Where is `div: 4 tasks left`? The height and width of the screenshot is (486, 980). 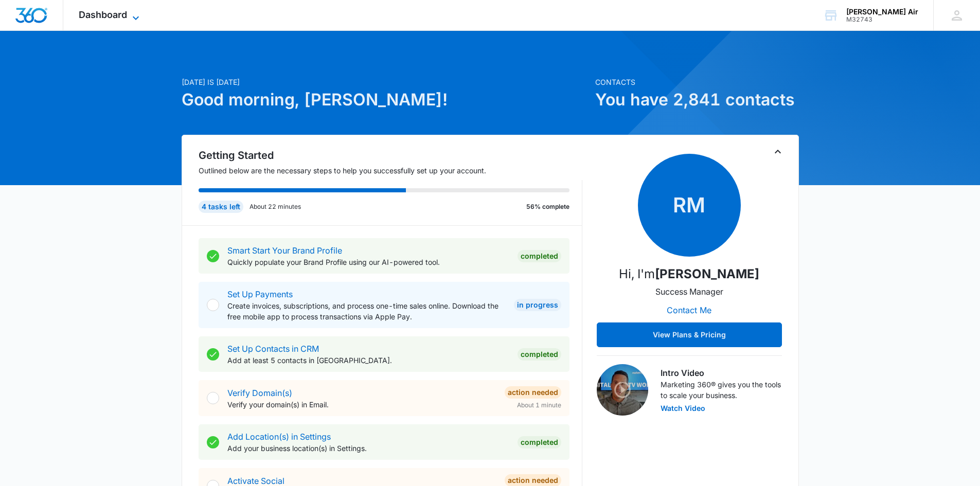 div: 4 tasks left is located at coordinates (221, 207).